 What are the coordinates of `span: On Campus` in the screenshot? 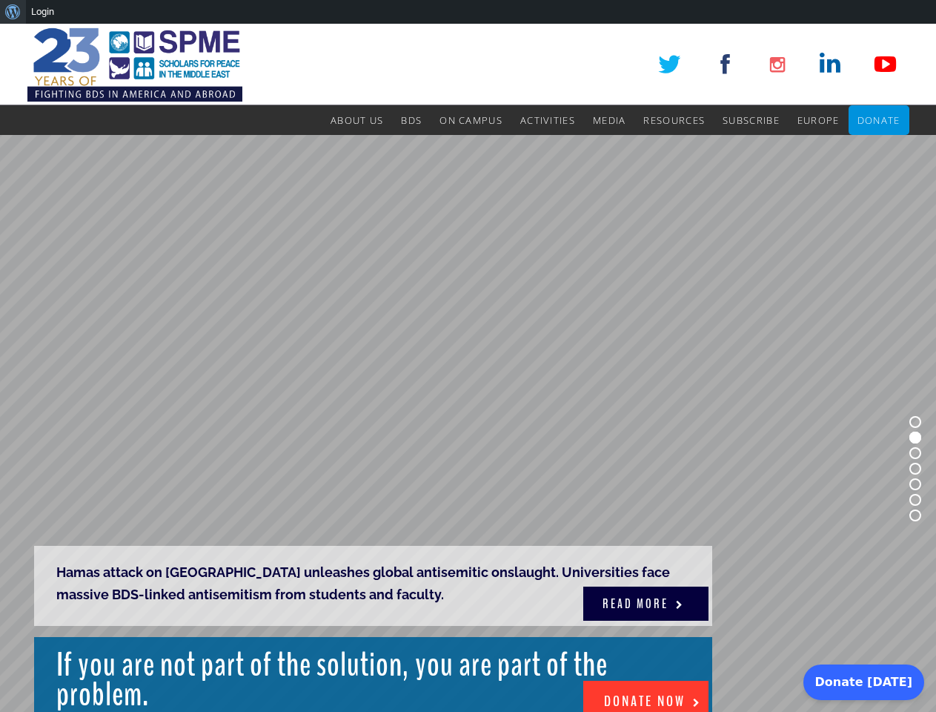 It's located at (471, 120).